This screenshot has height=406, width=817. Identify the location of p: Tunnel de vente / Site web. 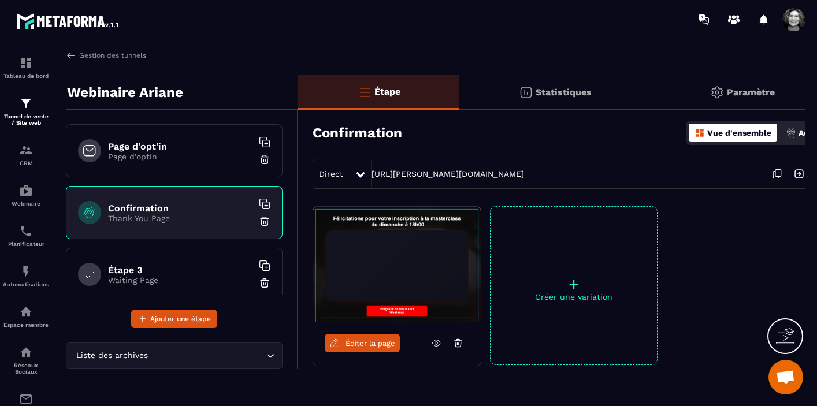
(26, 120).